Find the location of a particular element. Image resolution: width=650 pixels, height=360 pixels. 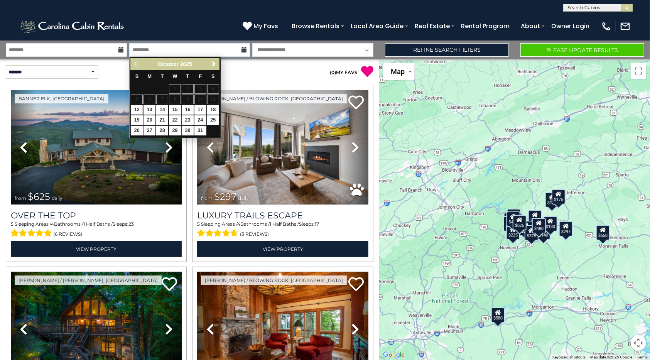

a: Browse Rentals is located at coordinates (315, 26).